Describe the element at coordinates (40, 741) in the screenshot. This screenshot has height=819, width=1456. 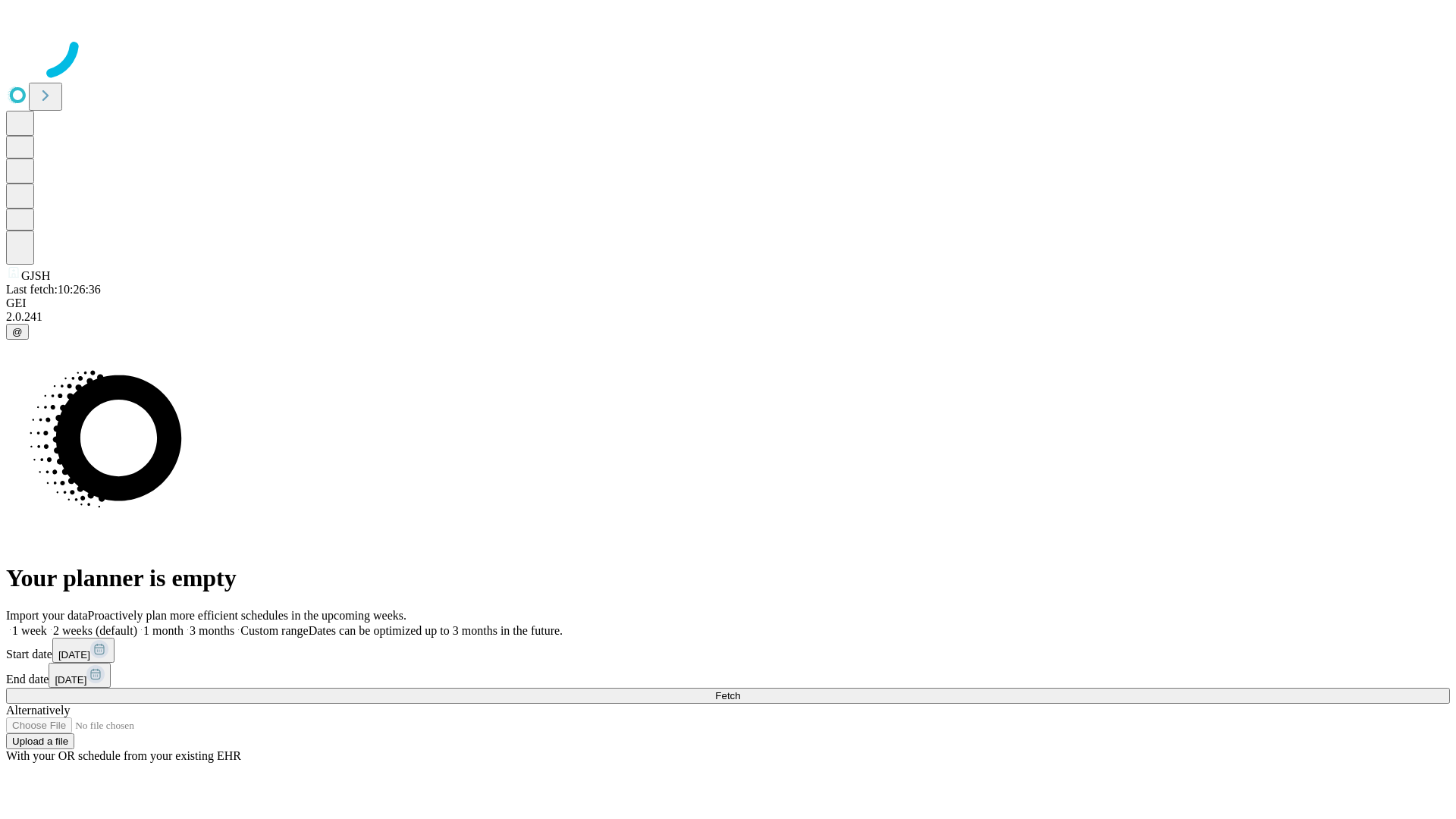
I see `button: Upload a file` at that location.